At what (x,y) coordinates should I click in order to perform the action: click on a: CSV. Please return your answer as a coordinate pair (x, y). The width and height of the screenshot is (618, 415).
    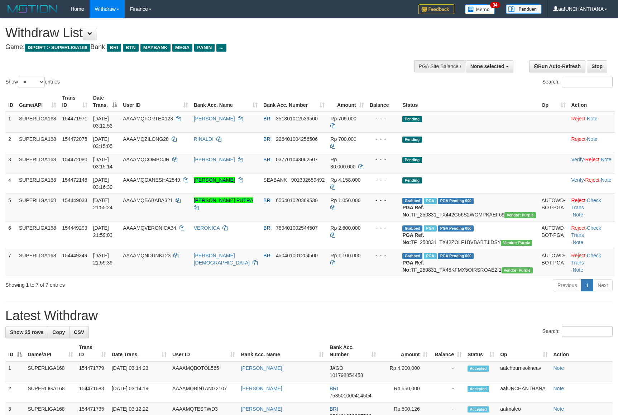
    Looking at the image, I should click on (79, 332).